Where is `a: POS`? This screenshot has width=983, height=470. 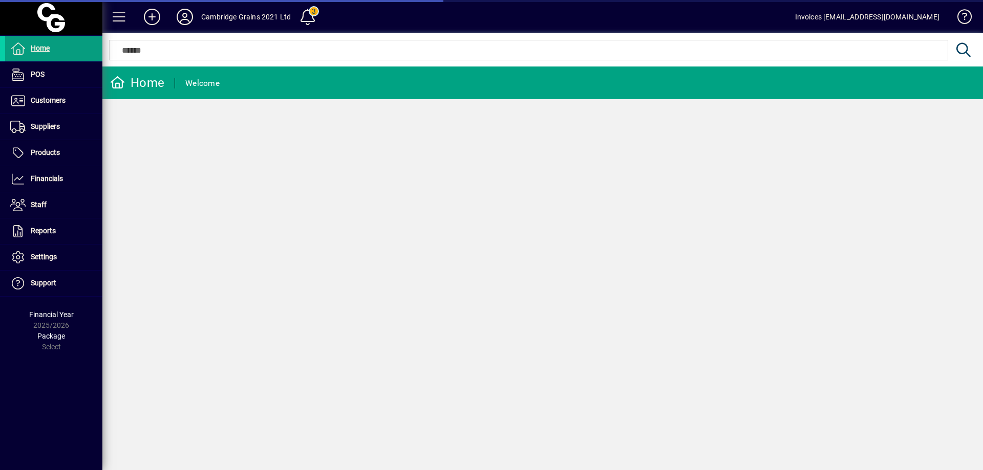 a: POS is located at coordinates (54, 75).